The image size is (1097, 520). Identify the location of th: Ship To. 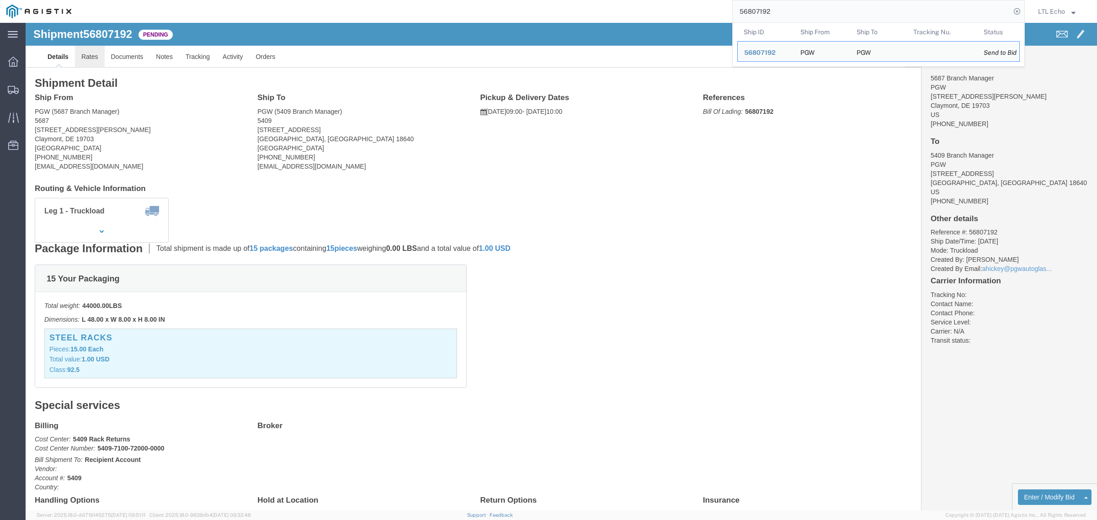
(879, 32).